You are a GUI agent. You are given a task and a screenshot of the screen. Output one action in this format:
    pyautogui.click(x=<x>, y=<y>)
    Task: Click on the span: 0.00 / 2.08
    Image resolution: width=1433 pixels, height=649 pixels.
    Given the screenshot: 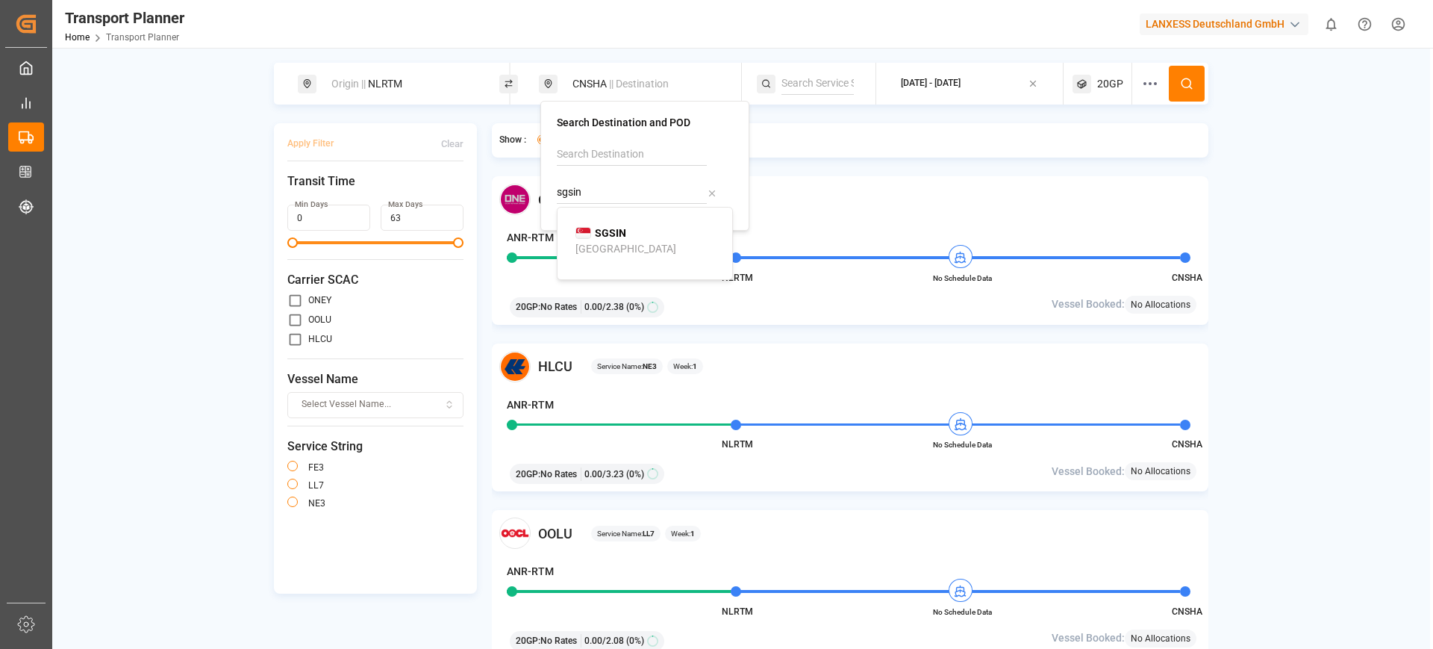 What is the action you would take?
    pyautogui.click(x=604, y=640)
    